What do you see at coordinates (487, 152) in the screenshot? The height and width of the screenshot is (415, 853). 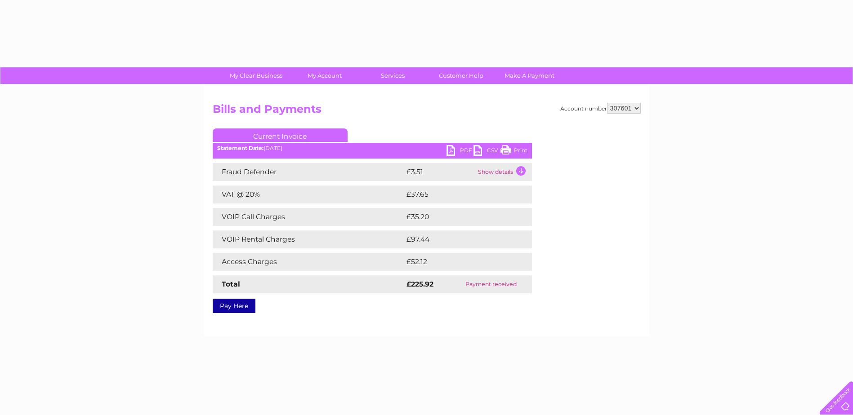 I see `a: CSV` at bounding box center [487, 152].